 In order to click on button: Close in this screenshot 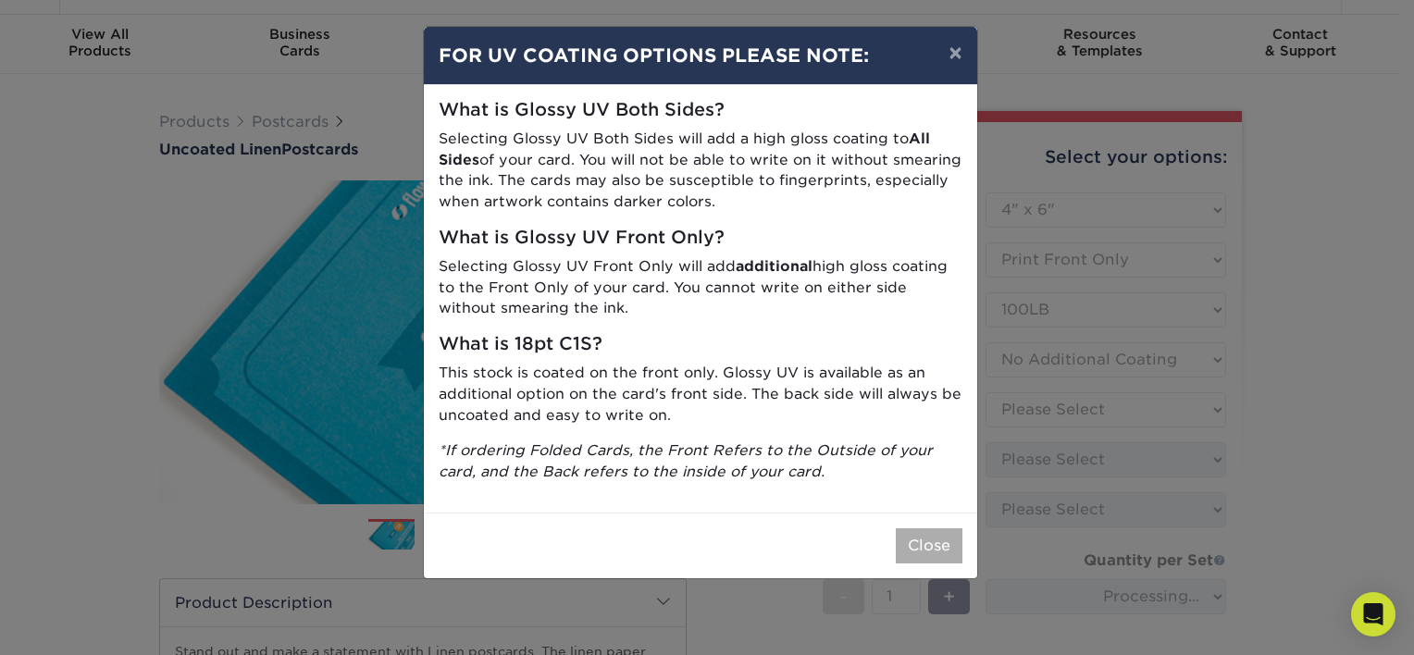, I will do `click(929, 546)`.